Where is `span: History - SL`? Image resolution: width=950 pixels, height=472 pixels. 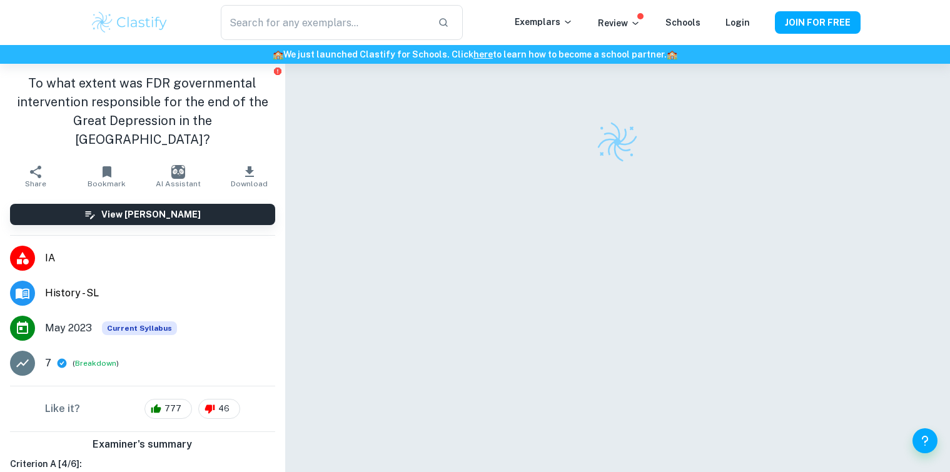 span: History - SL is located at coordinates (160, 293).